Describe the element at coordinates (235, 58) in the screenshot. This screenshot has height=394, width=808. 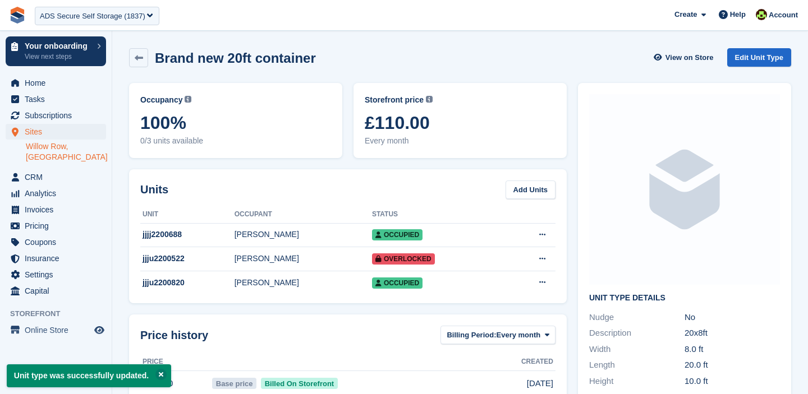
I see `h2: Brand new 20ft container` at that location.